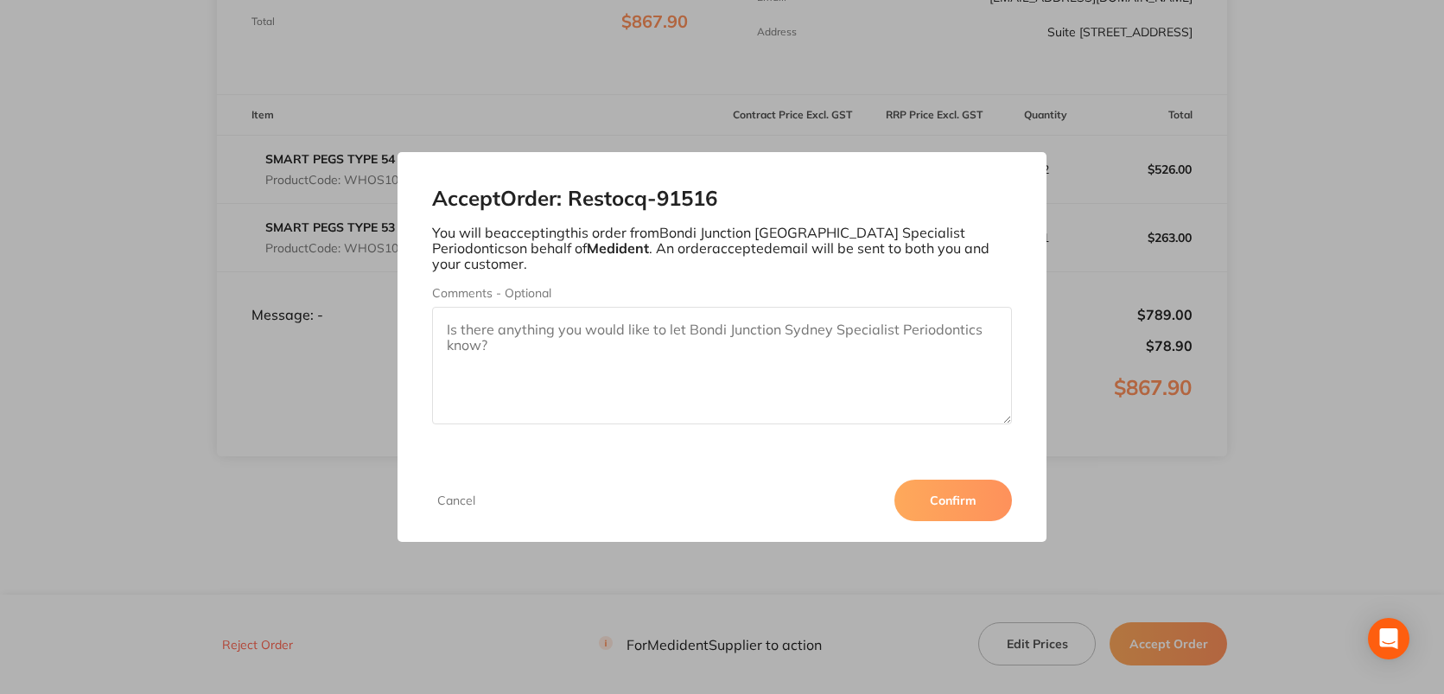 The height and width of the screenshot is (694, 1444). Describe the element at coordinates (456, 500) in the screenshot. I see `button: Cancel` at that location.